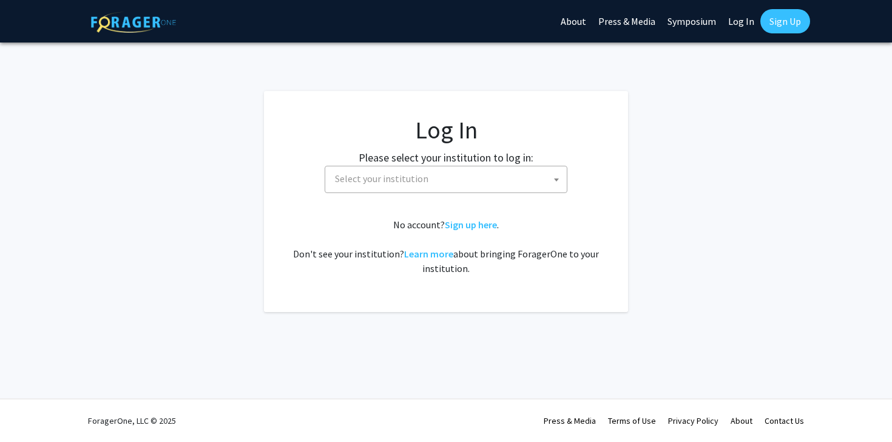 The image size is (892, 442). I want to click on div: No account? . Don't see your institution? about bringing ForagerOne to your institution., so click(446, 246).